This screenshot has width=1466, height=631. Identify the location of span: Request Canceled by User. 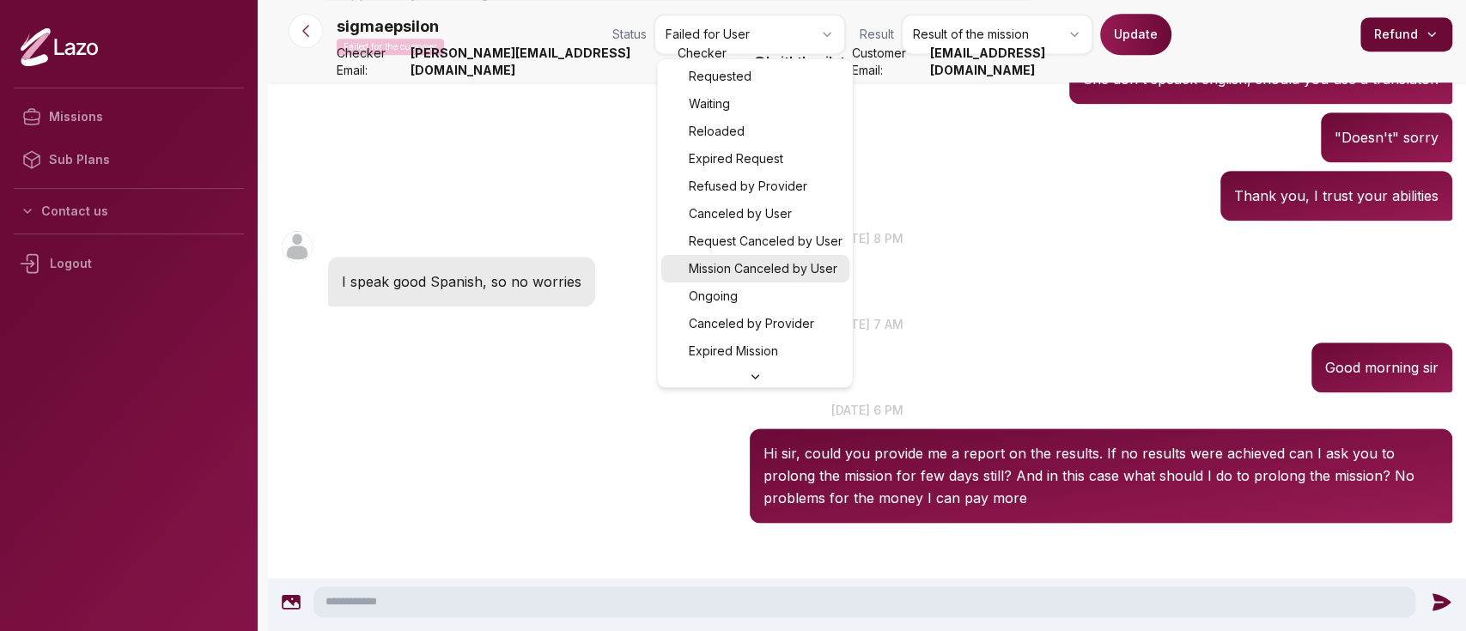
(764, 241).